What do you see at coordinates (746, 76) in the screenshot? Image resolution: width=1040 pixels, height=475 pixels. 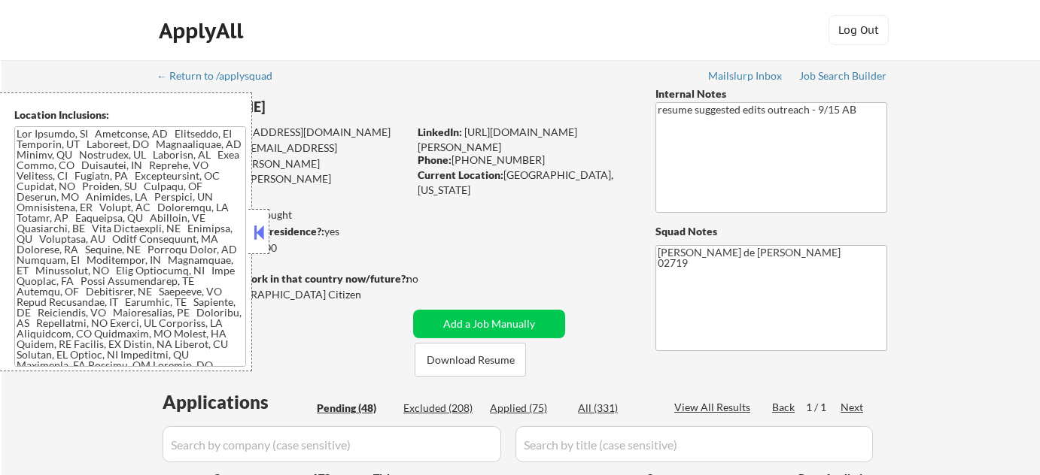 I see `div: Mailslurp Inbox` at bounding box center [746, 76].